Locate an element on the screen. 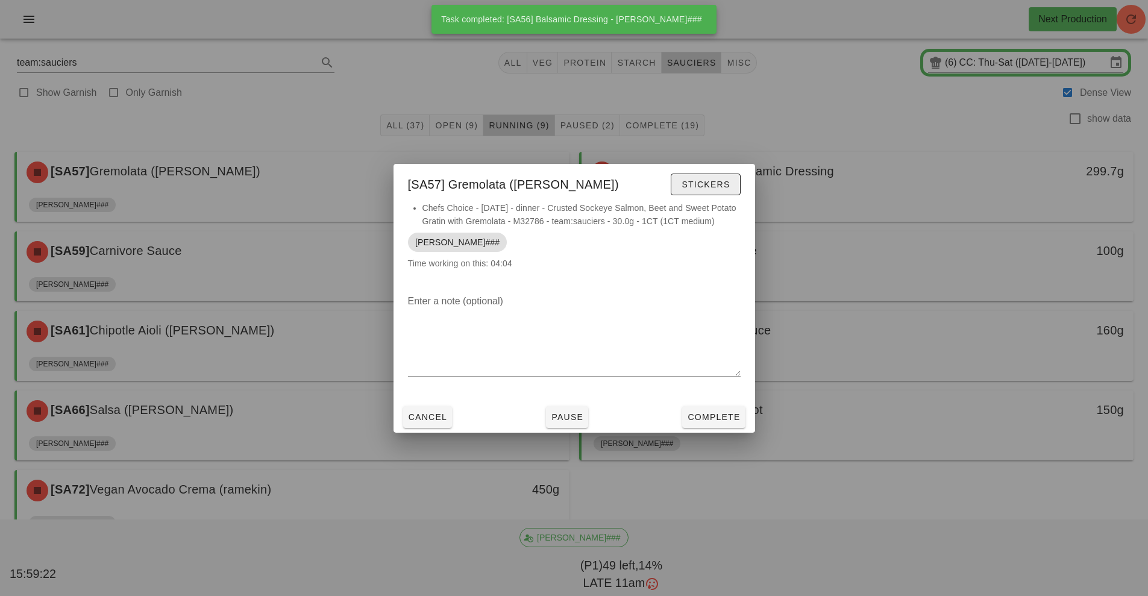 The height and width of the screenshot is (596, 1148). button: Stickers is located at coordinates (705, 184).